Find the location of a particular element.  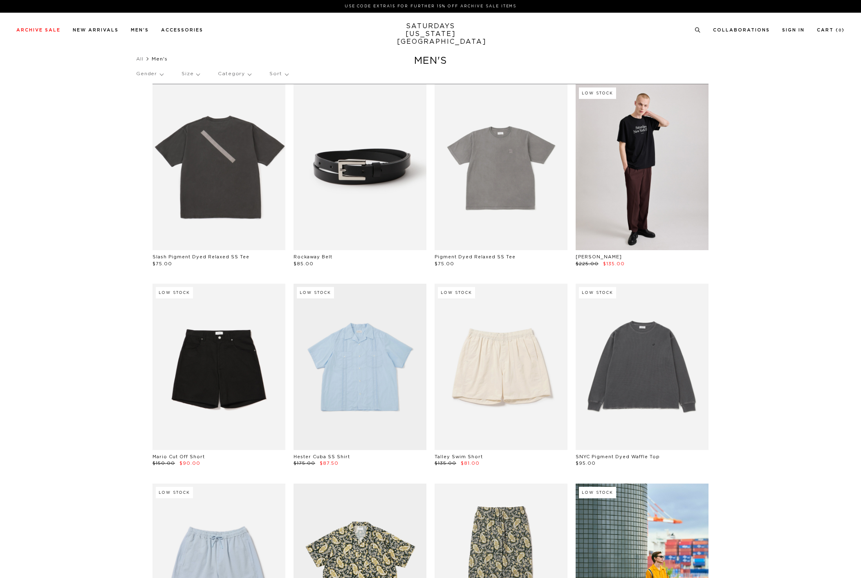

p: Use Code EXTRA15 for Further 15% Off Archive Sale Items is located at coordinates (430, 6).